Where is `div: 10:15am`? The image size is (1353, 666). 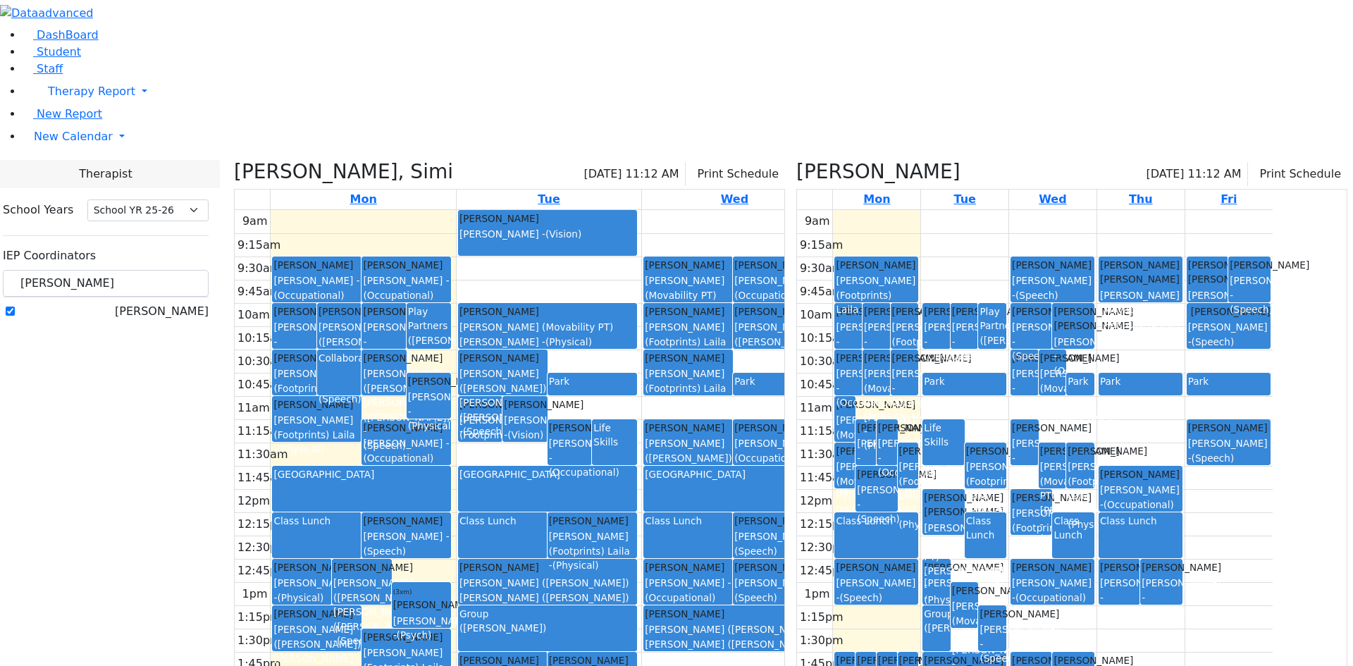 div: 10:15am is located at coordinates (825, 338).